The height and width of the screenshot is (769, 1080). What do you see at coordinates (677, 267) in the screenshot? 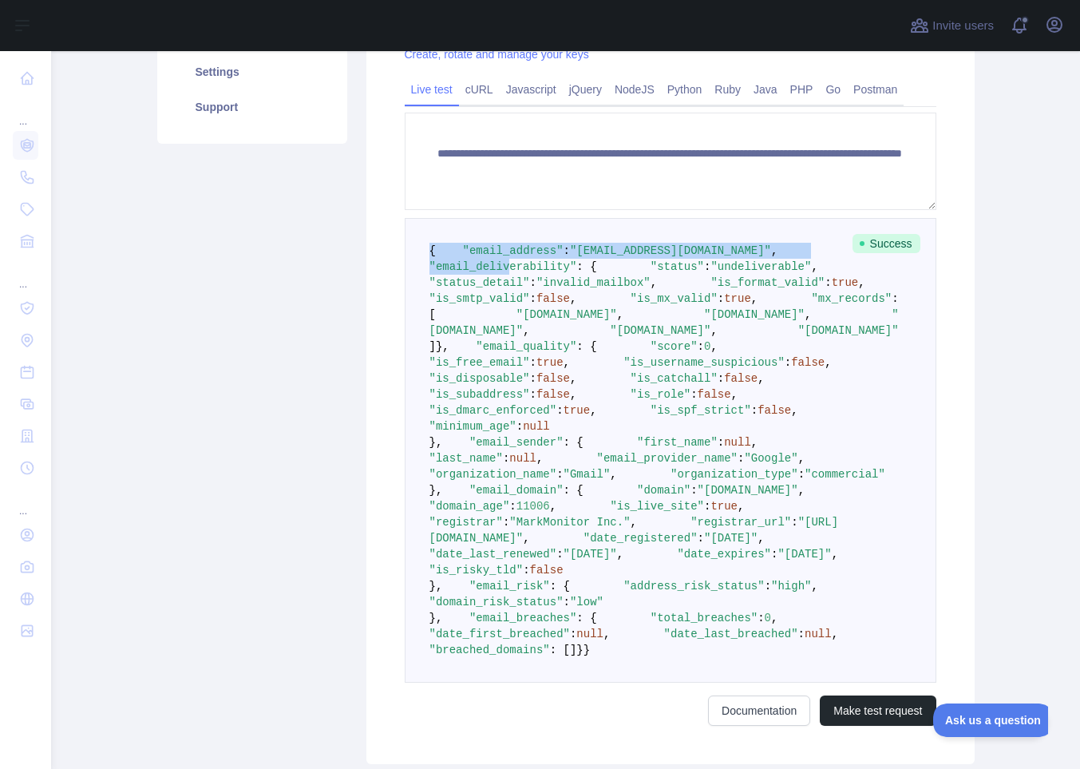
I see `span: "status"` at bounding box center [677, 267].